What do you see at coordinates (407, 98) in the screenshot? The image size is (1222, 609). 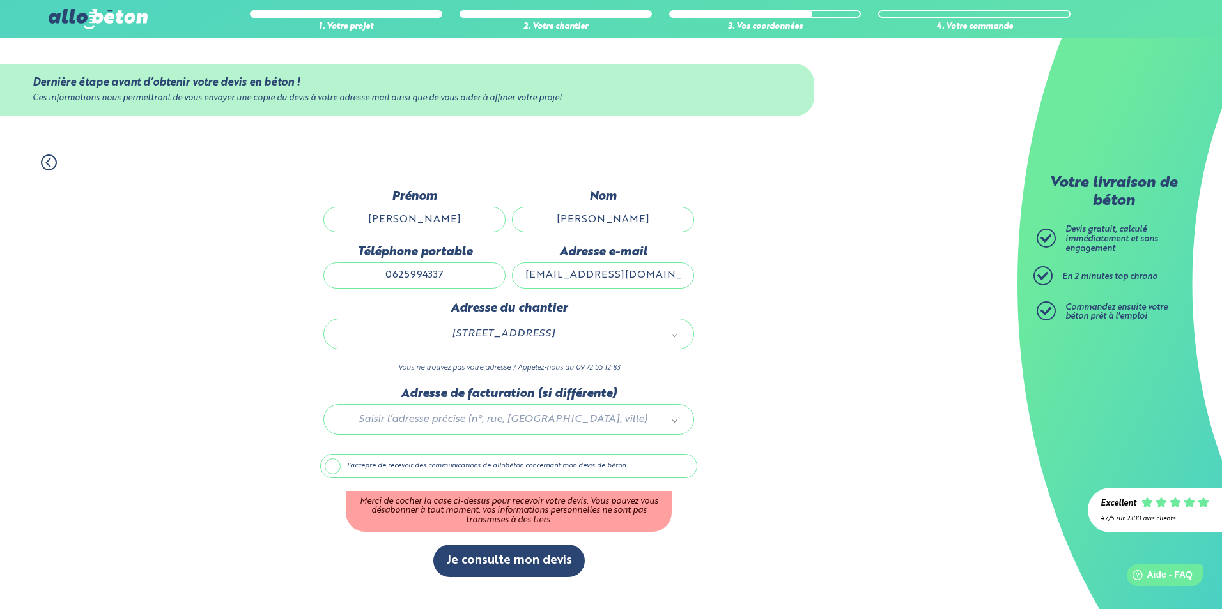 I see `div: Ces informations nous permettront de vous envoyer une copie du devis à votre adresse mail ainsi q...` at bounding box center [407, 98].